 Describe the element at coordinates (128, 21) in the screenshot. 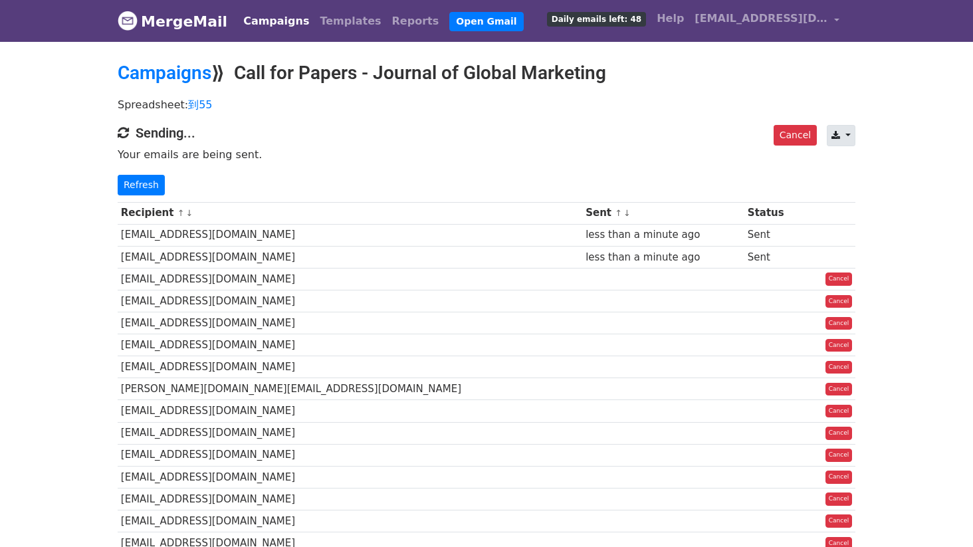

I see `img: MergeMail logo` at that location.